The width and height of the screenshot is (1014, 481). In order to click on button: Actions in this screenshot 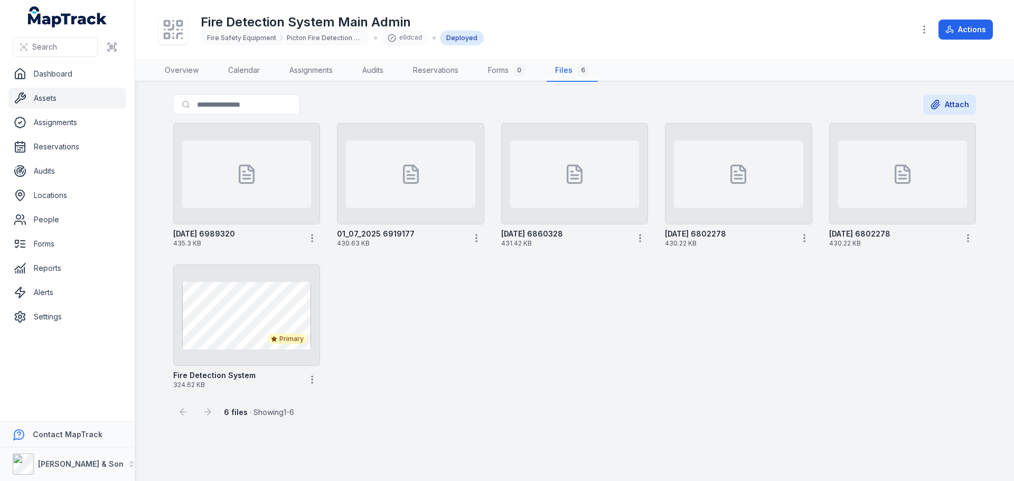, I will do `click(965, 30)`.